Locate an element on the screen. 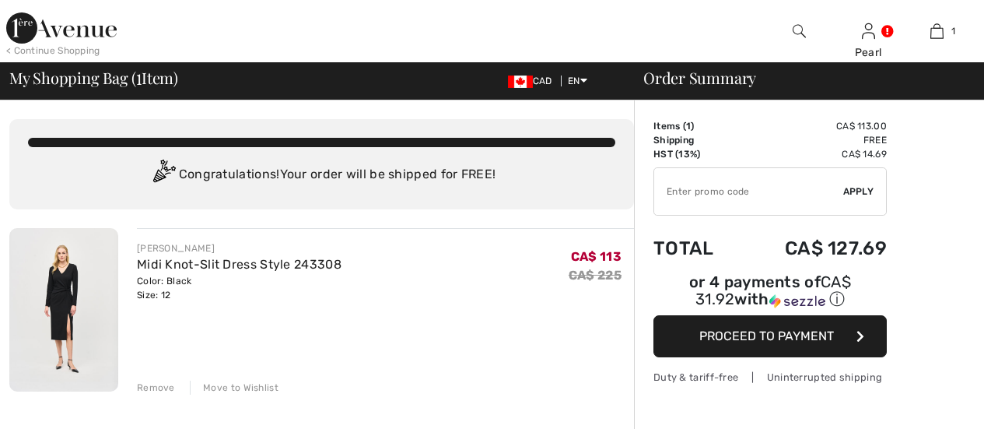 The image size is (984, 429). div: Duty & tariff-free | Uninterrupted shipping is located at coordinates (770, 376).